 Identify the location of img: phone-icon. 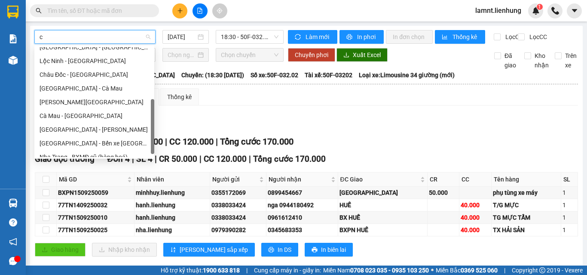
(555, 11).